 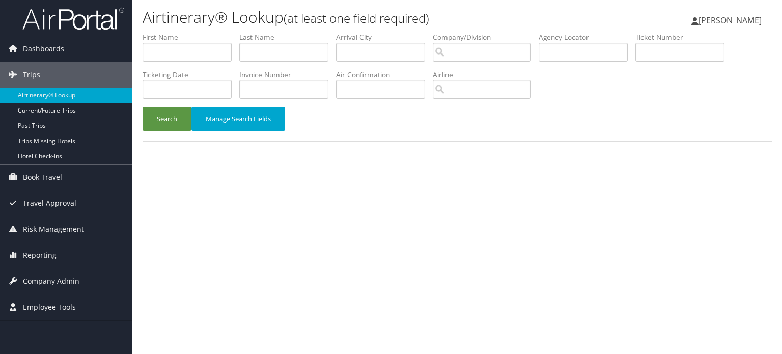 What do you see at coordinates (40, 255) in the screenshot?
I see `span: Reporting` at bounding box center [40, 255].